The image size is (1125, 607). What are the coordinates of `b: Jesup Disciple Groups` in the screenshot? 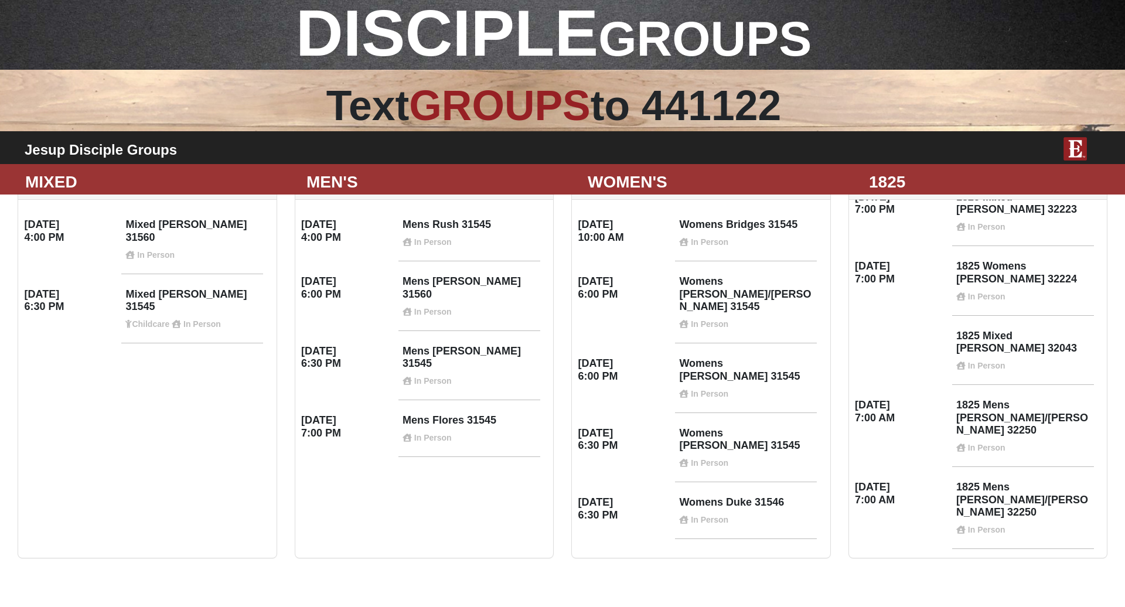 It's located at (101, 149).